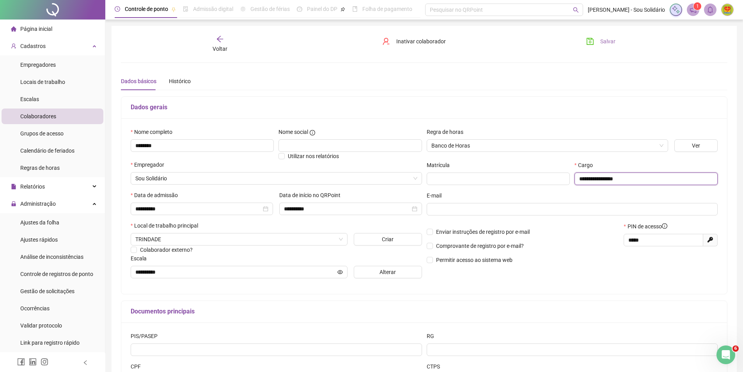 The height and width of the screenshot is (372, 743). I want to click on span: Folha de pagamento, so click(387, 9).